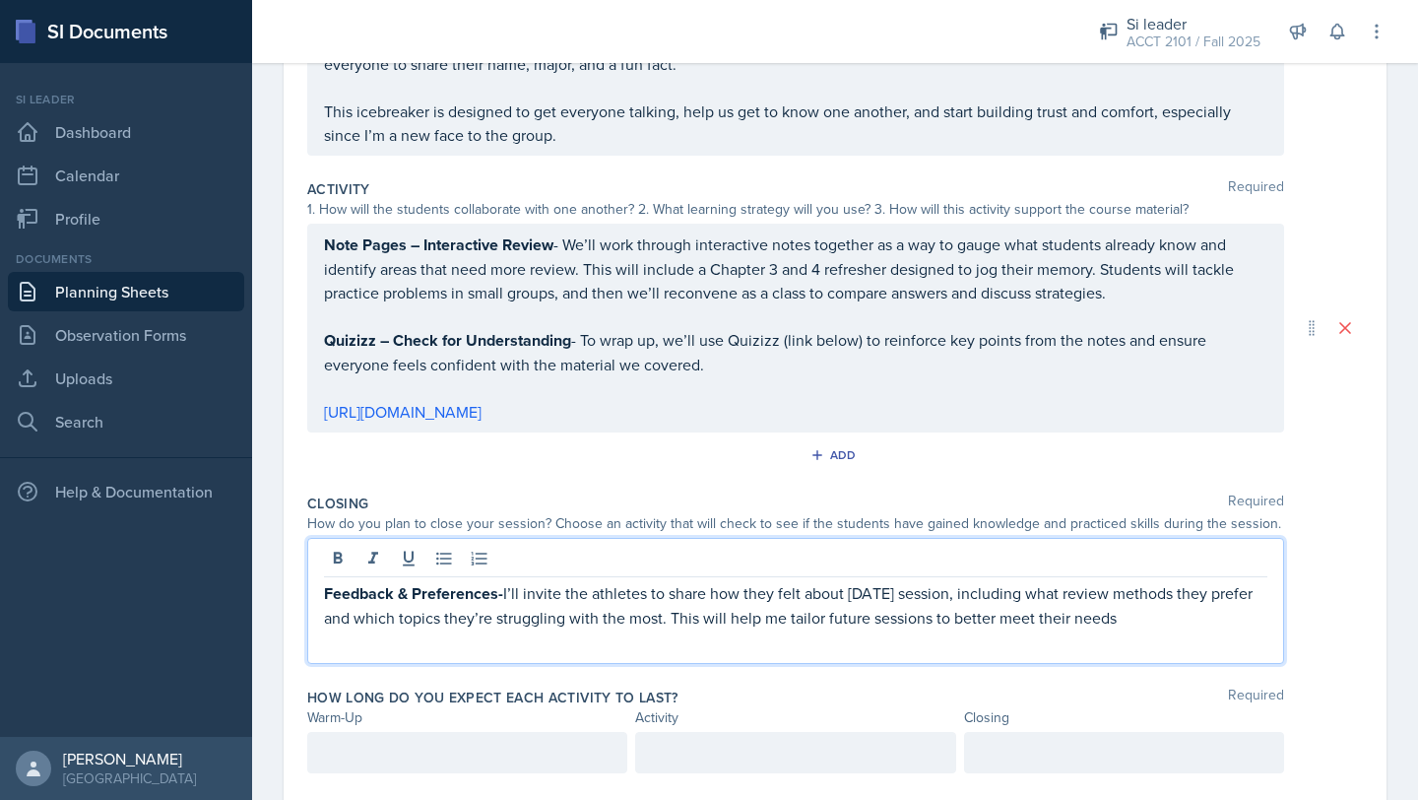 The width and height of the screenshot is (1418, 800). Describe the element at coordinates (796, 123) in the screenshot. I see `p: This icebreaker is designed to get everyone talking, help us get to know one another, and start b...` at that location.